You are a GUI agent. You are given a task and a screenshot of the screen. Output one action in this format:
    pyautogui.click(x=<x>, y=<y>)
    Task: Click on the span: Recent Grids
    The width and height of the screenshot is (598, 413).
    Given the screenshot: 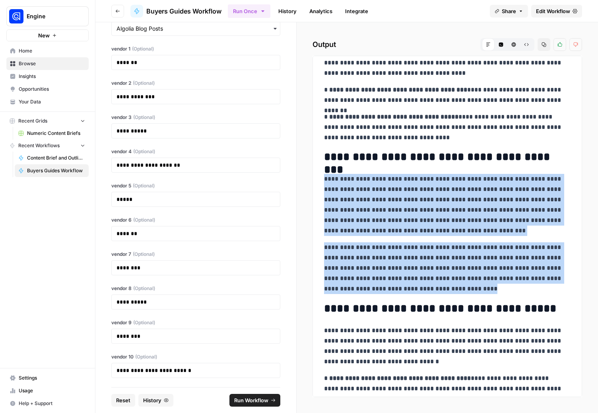 What is the action you would take?
    pyautogui.click(x=33, y=121)
    